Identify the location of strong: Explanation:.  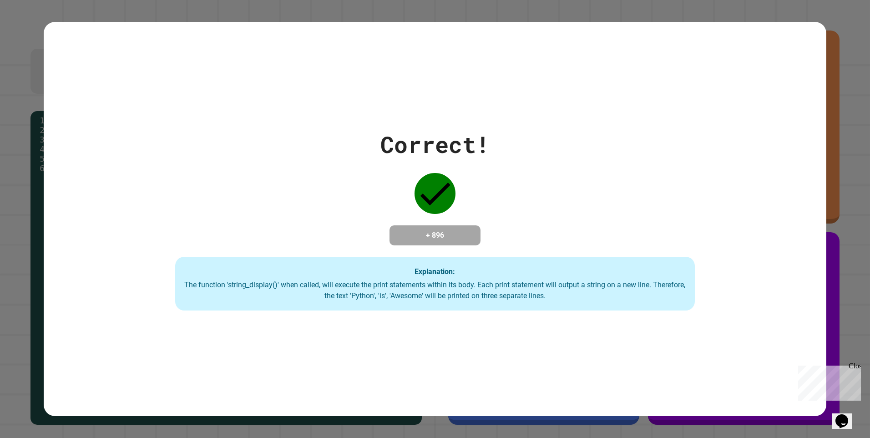
(435, 271).